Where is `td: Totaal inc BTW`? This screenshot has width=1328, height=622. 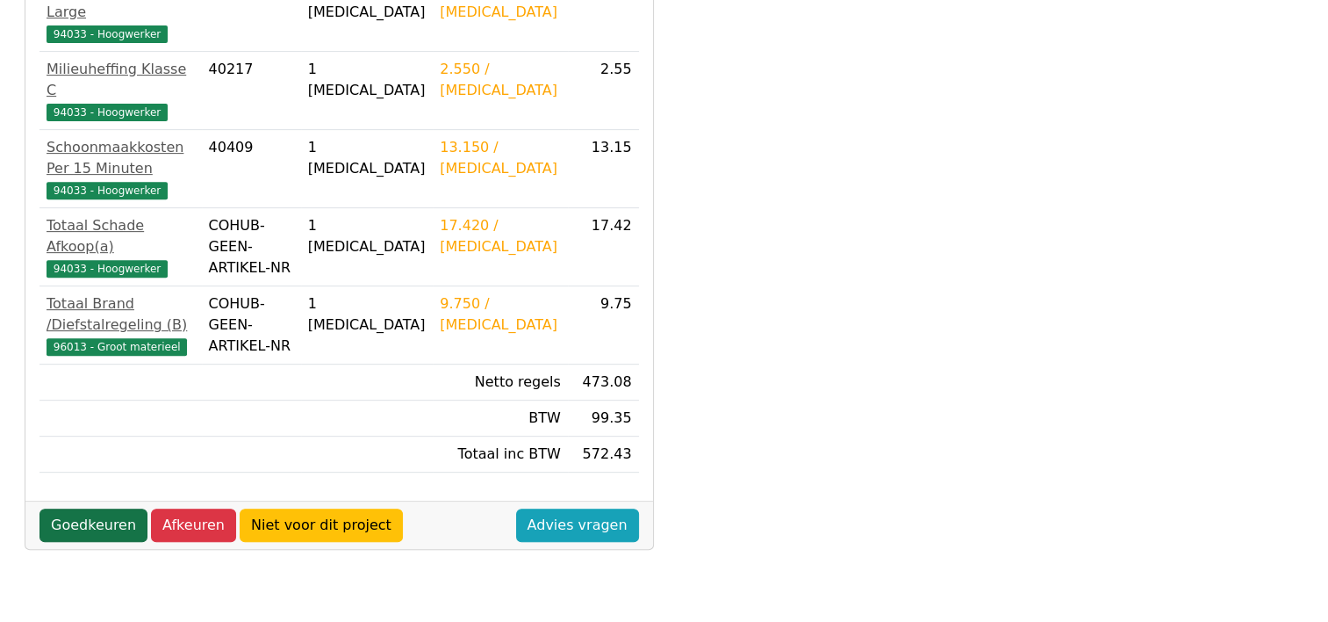
td: Totaal inc BTW is located at coordinates (500, 454).